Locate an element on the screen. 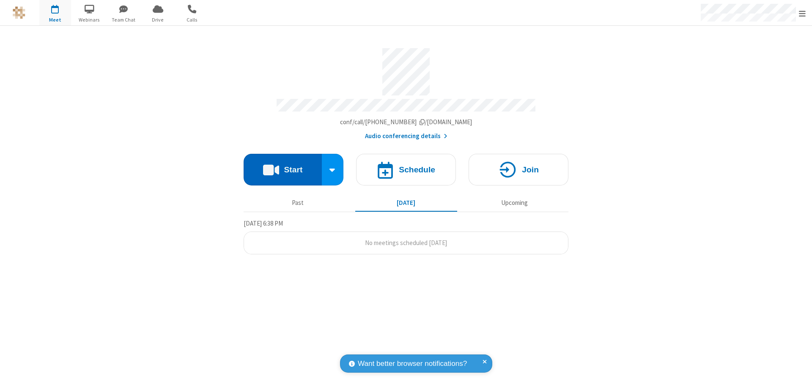 This screenshot has height=387, width=812. button: Join is located at coordinates (518, 169).